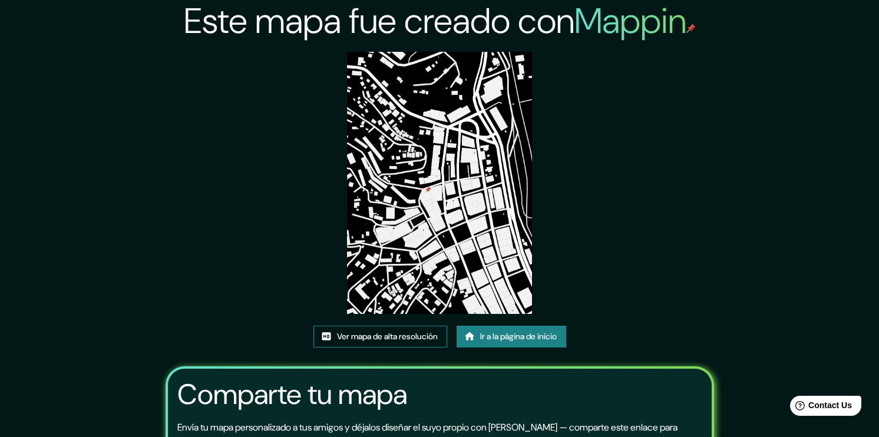 The image size is (879, 437). What do you see at coordinates (380, 337) in the screenshot?
I see `a: Ver mapa de alta resolución` at bounding box center [380, 337].